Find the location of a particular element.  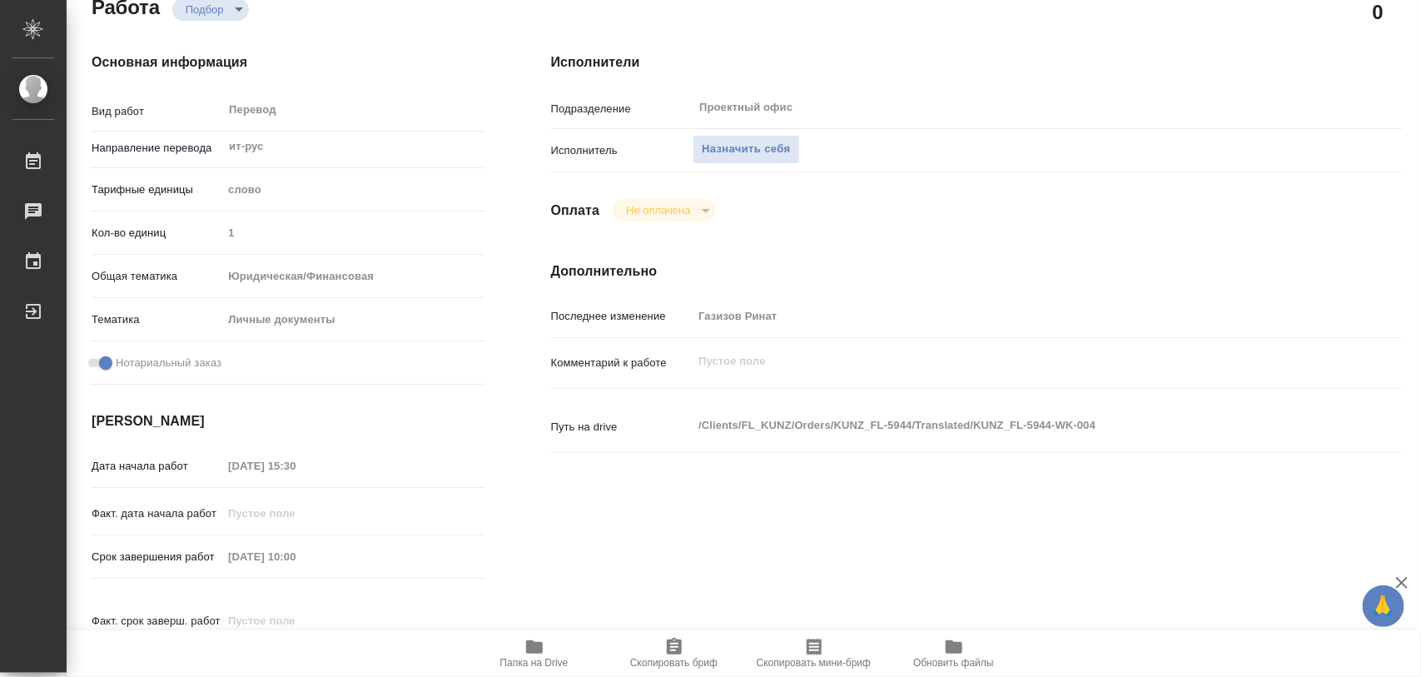

p: Подразделение is located at coordinates (622, 109).